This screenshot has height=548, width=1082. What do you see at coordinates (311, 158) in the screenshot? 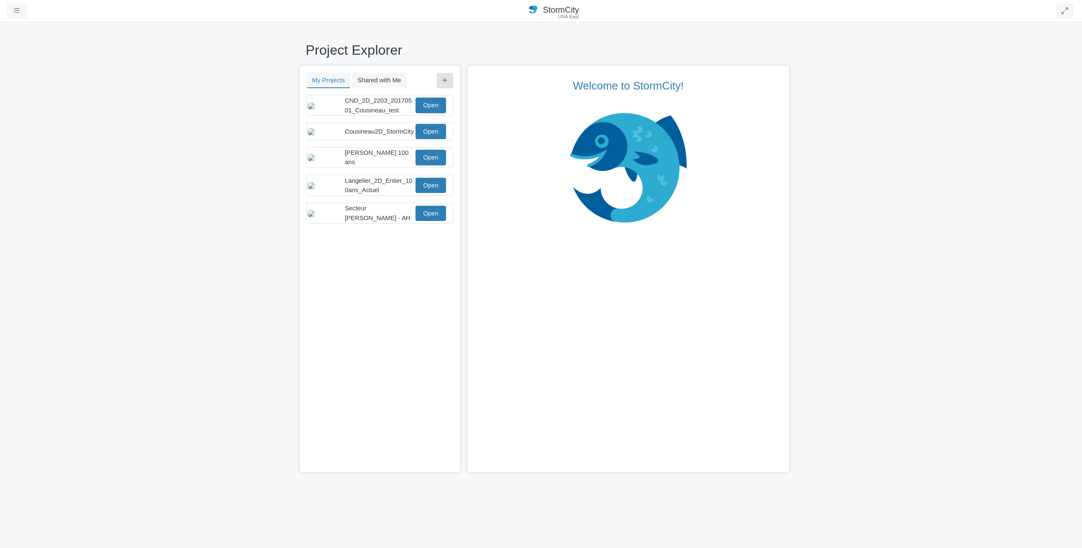
I see `img: 1b41784c-7a4c-491c-8ca9-7f4265327697` at bounding box center [311, 158].